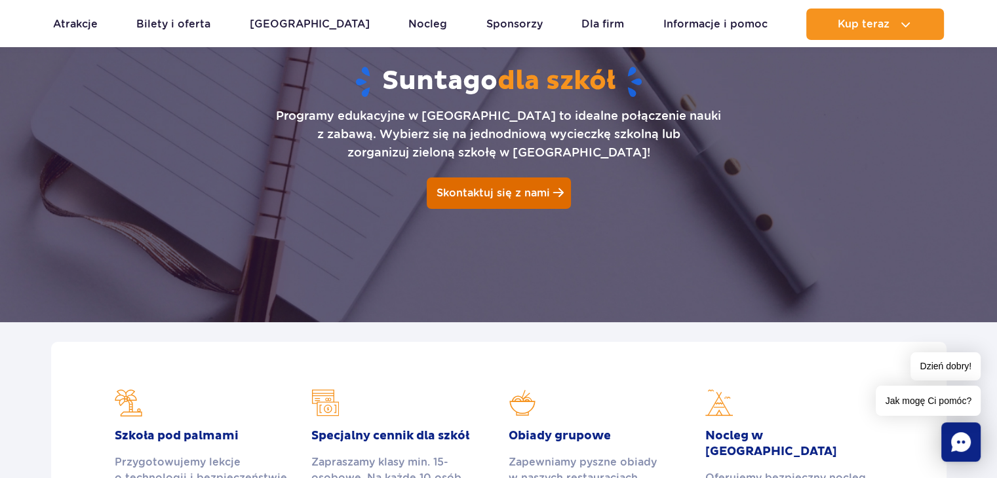  What do you see at coordinates (875, 24) in the screenshot?
I see `button: Kup teraz` at bounding box center [875, 24].